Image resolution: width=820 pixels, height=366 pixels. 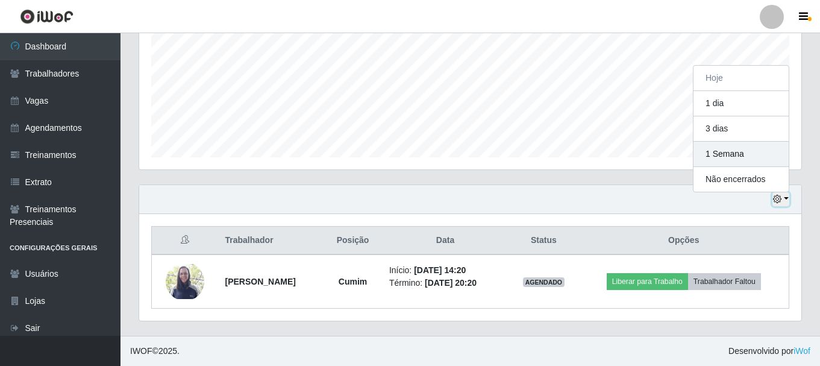 What do you see at coordinates (741, 154) in the screenshot?
I see `button: 1 Semana` at bounding box center [741, 154].